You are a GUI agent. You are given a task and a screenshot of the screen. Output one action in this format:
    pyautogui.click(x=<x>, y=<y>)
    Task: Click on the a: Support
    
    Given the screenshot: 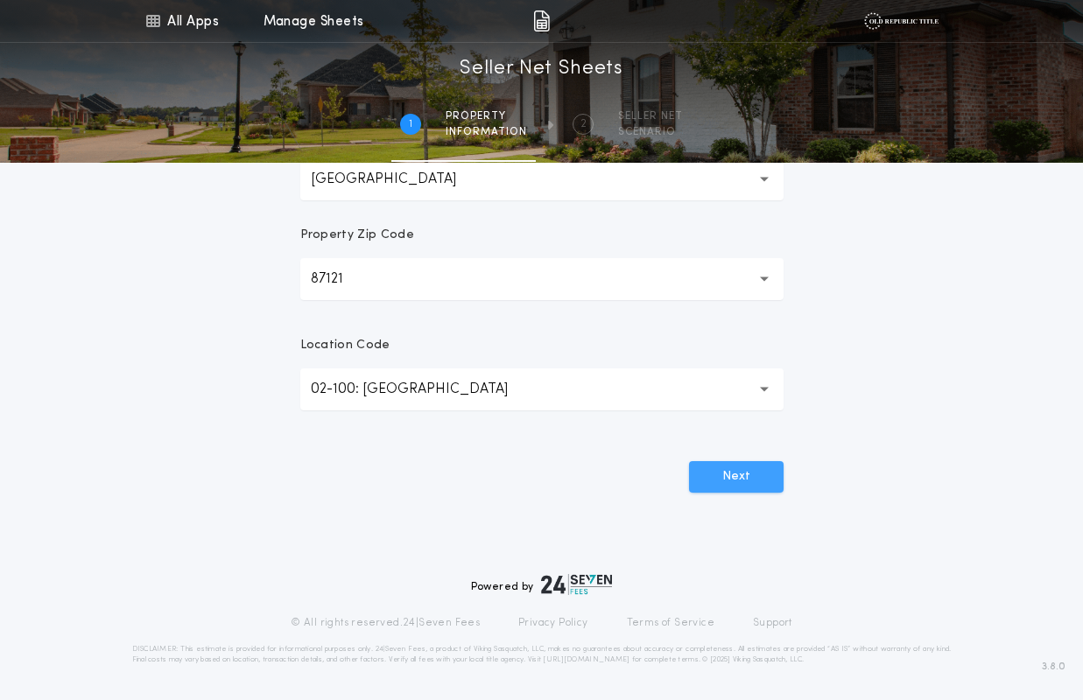 What is the action you would take?
    pyautogui.click(x=772, y=623)
    